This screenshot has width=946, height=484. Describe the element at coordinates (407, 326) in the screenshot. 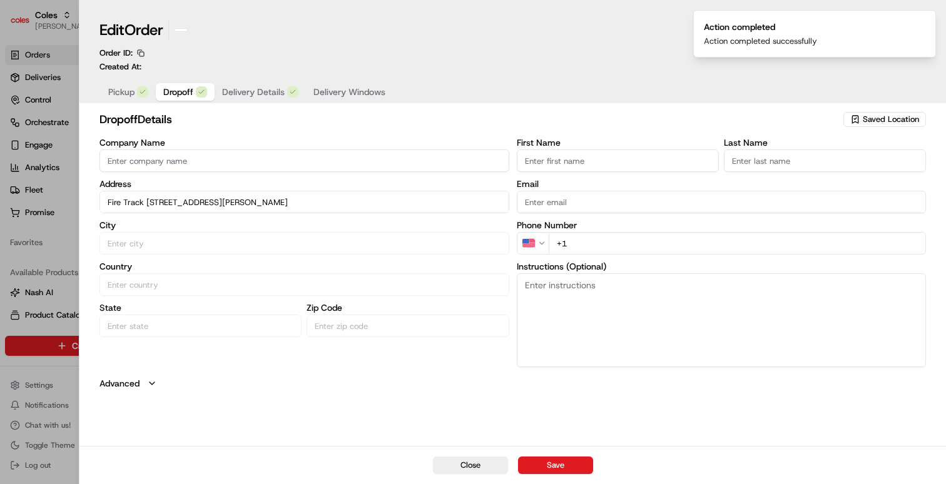

I see `input: Enter zip code` at that location.